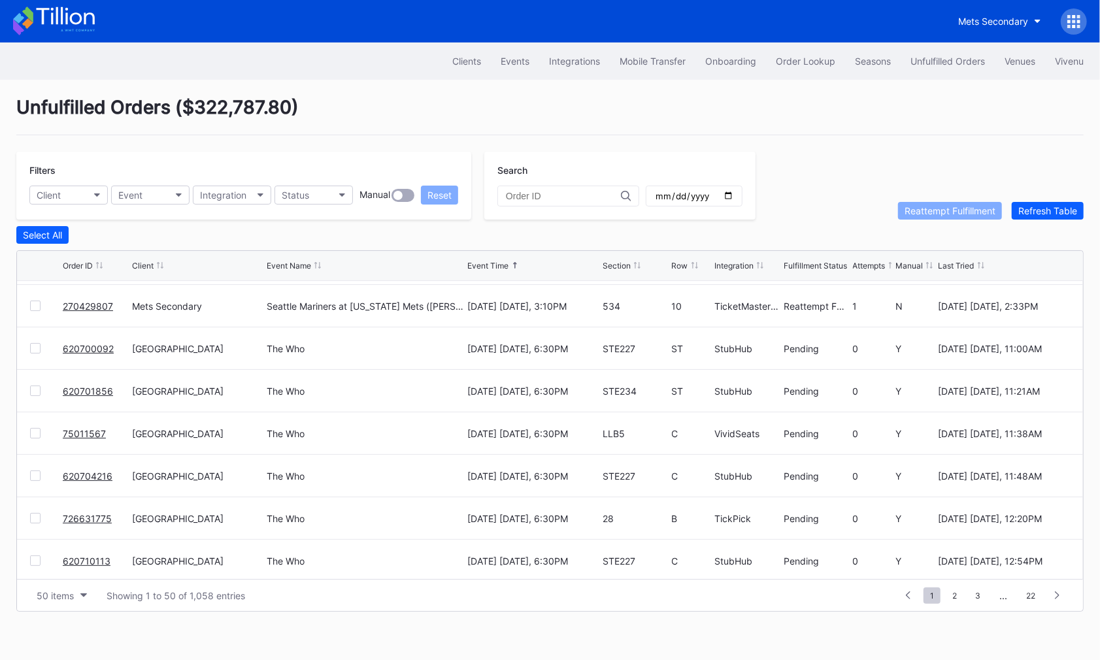 This screenshot has height=660, width=1100. Describe the element at coordinates (289, 265) in the screenshot. I see `div: Event Name` at that location.